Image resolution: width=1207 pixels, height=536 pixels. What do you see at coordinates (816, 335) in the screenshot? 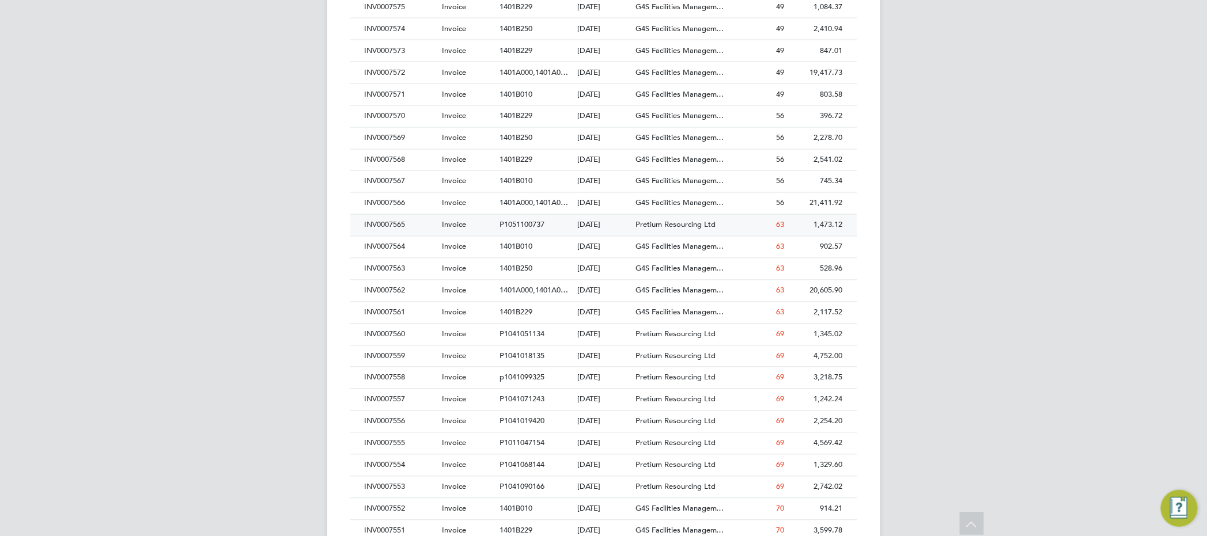
I see `div: 1,345.02` at bounding box center [816, 335].